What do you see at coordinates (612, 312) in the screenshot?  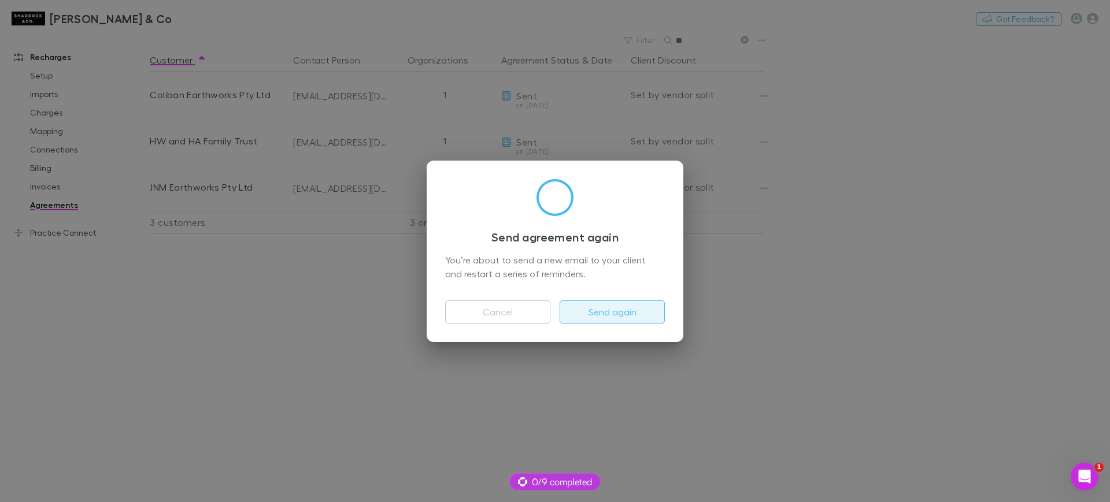 I see `button: Send again` at bounding box center [612, 312].